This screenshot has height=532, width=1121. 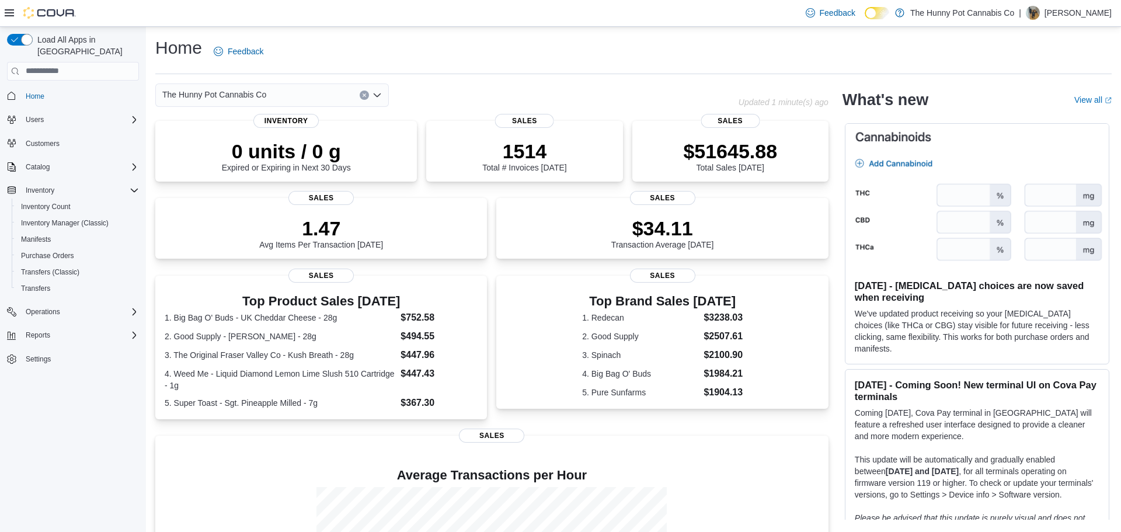 I want to click on nav: Complex example, so click(x=73, y=241).